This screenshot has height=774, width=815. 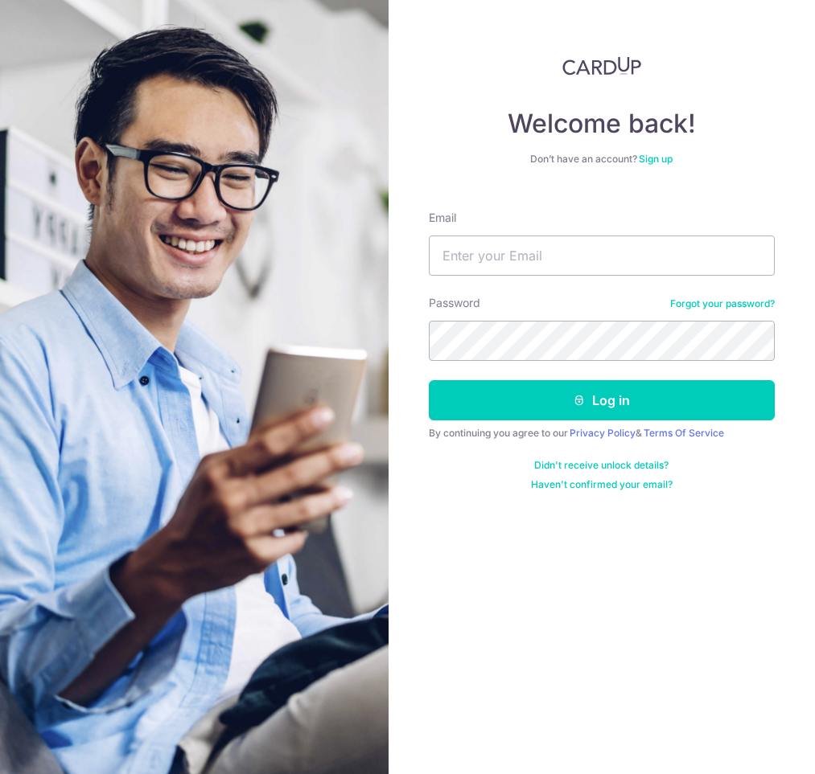 I want to click on a: Forgot your password?, so click(x=722, y=304).